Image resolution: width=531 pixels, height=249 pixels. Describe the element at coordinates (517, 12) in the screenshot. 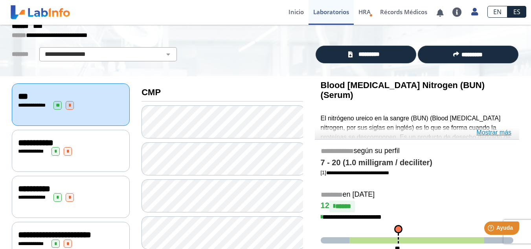

I see `a: ES` at that location.